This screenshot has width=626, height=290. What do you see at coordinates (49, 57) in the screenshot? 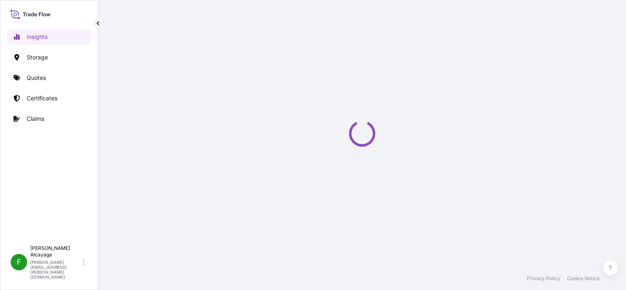
I see `a: Storage` at bounding box center [49, 57].